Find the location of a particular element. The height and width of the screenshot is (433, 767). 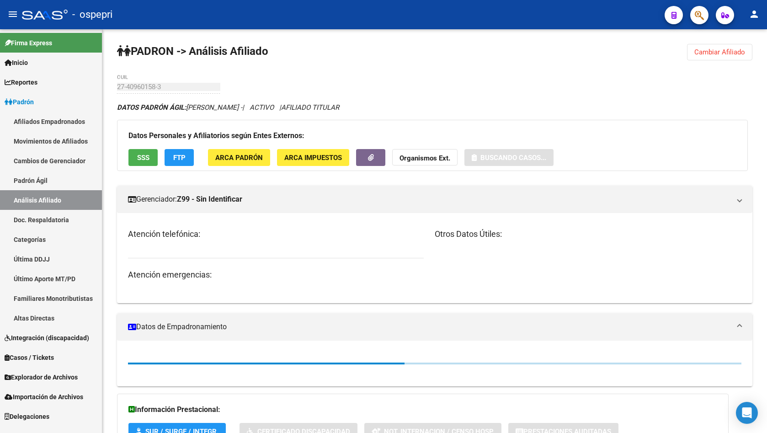

h3: Atención emergencias: is located at coordinates (276, 275).